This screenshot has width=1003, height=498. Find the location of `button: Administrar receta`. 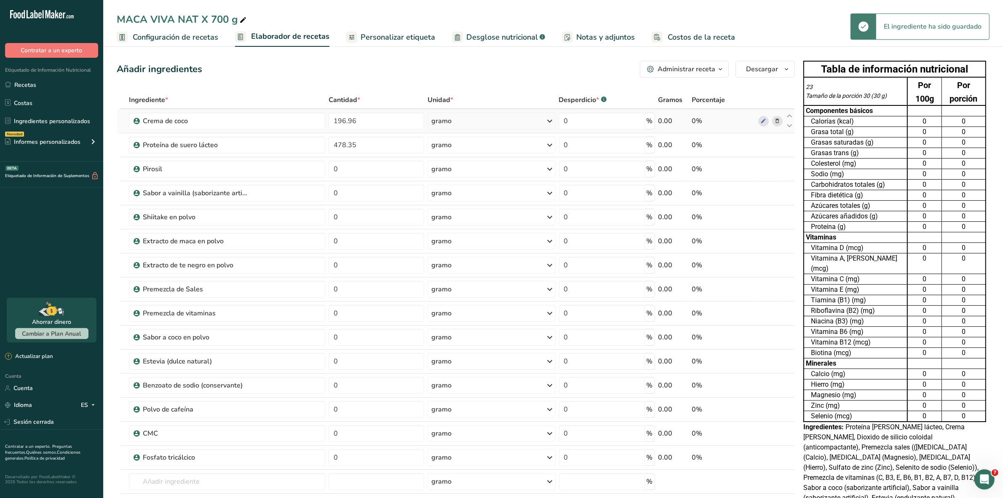

button: Administrar receta is located at coordinates (684, 69).